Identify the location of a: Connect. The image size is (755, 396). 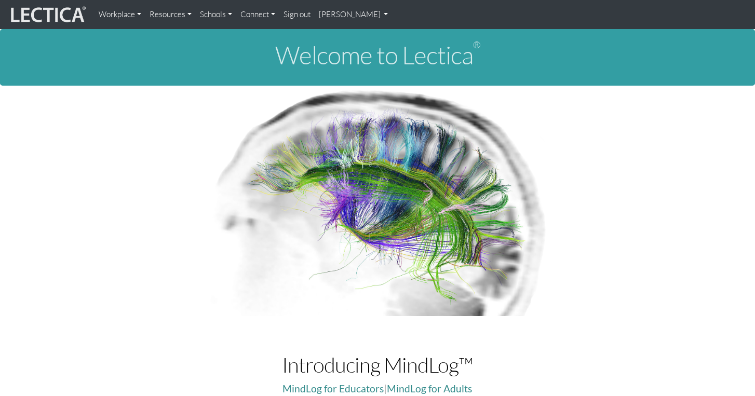
(258, 15).